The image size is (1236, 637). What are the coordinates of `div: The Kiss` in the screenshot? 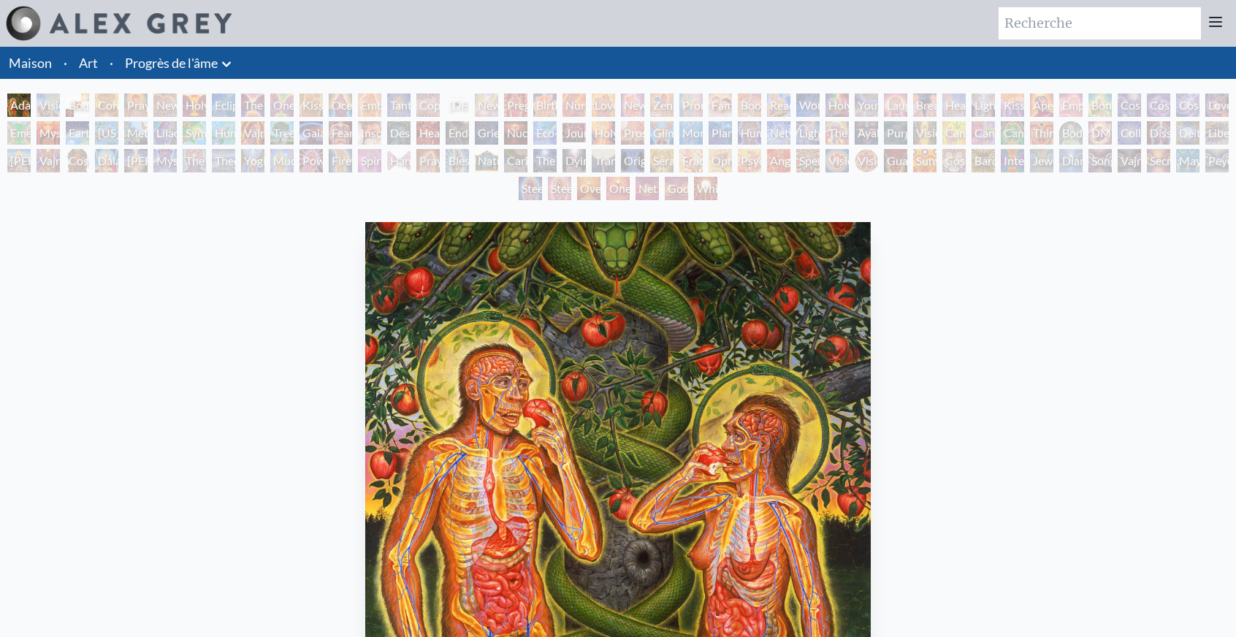 It's located at (253, 105).